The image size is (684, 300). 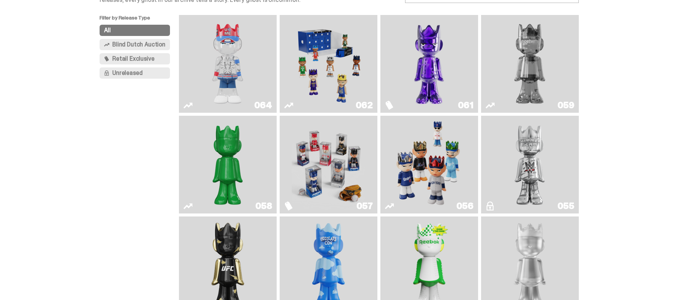 I want to click on a: Schrödinger's ghost: Sunday Green, so click(x=228, y=164).